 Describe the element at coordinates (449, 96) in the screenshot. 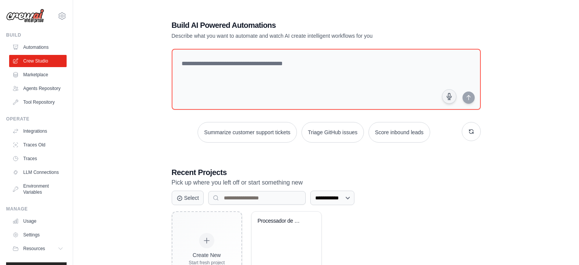

I see `button: Click to speak your automation idea` at that location.